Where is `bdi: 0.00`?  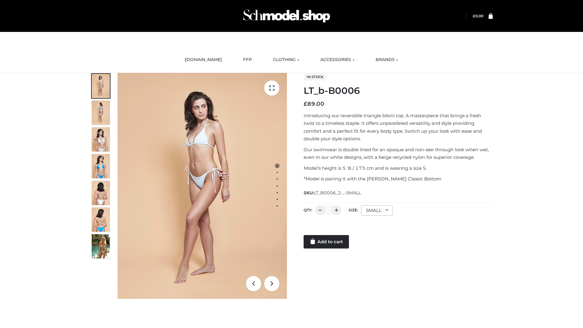
bdi: 0.00 is located at coordinates (478, 16).